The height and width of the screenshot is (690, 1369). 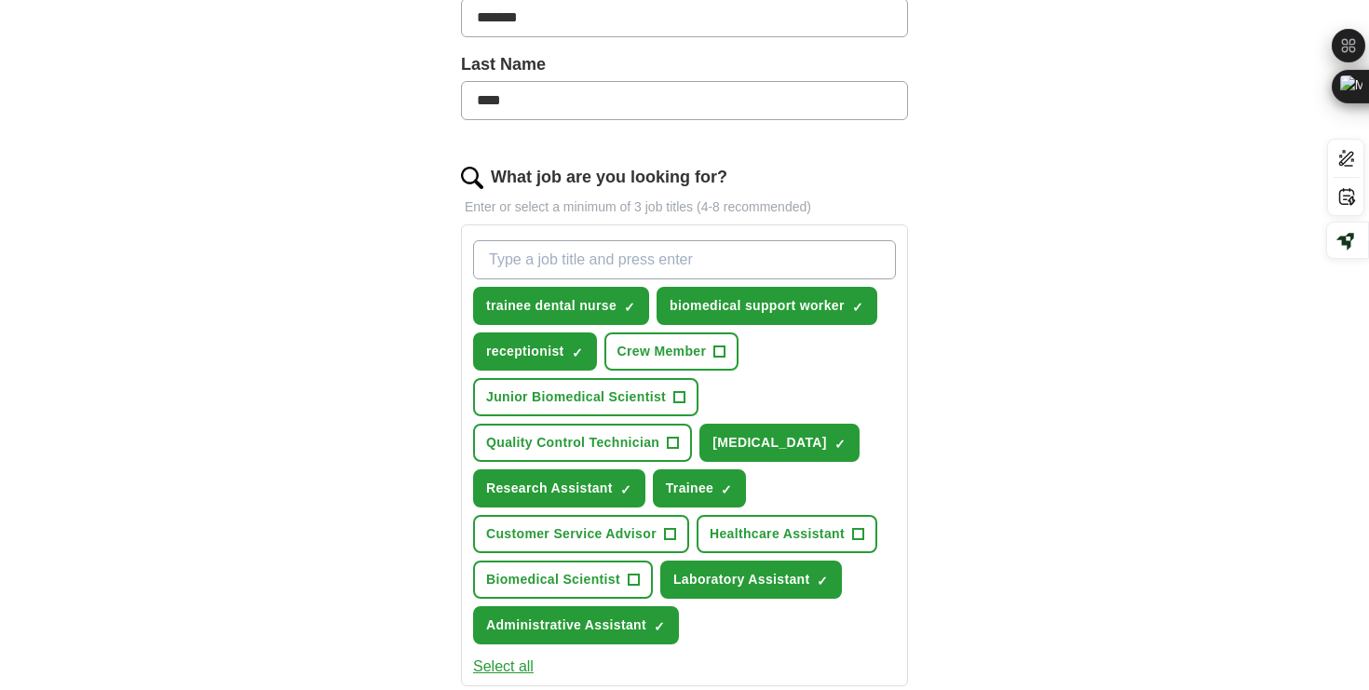 I want to click on img: search.png, so click(x=472, y=178).